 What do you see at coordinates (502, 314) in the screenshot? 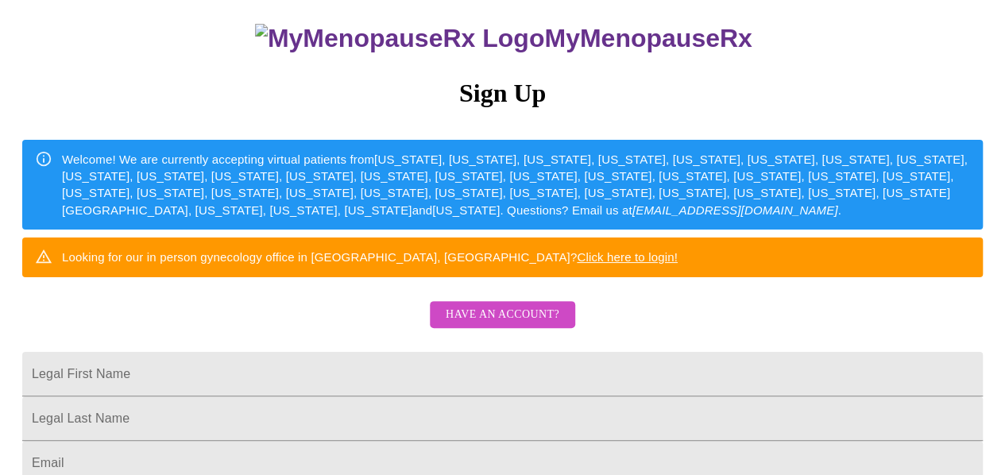
I see `button: Have an account?` at bounding box center [502, 314].